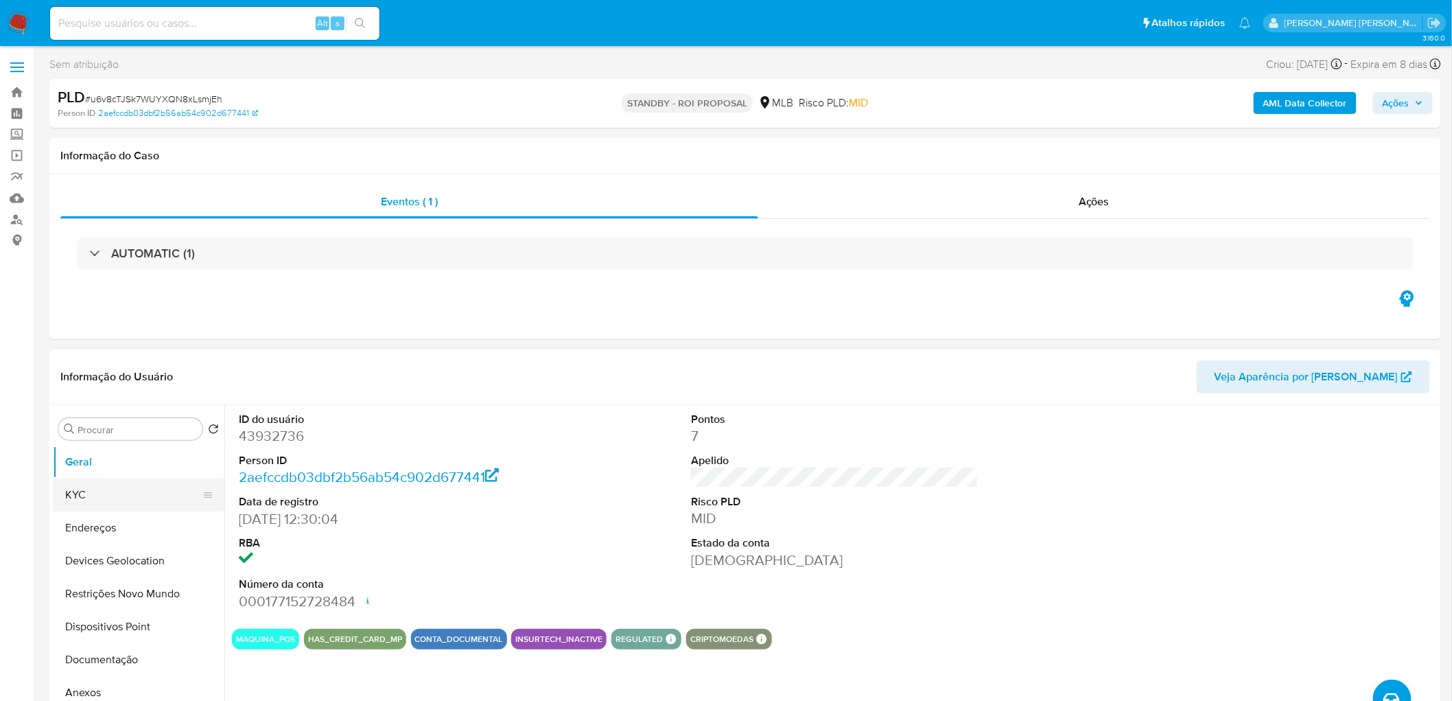 The image size is (1452, 701). Describe the element at coordinates (835, 461) in the screenshot. I see `dt: Apelido` at that location.